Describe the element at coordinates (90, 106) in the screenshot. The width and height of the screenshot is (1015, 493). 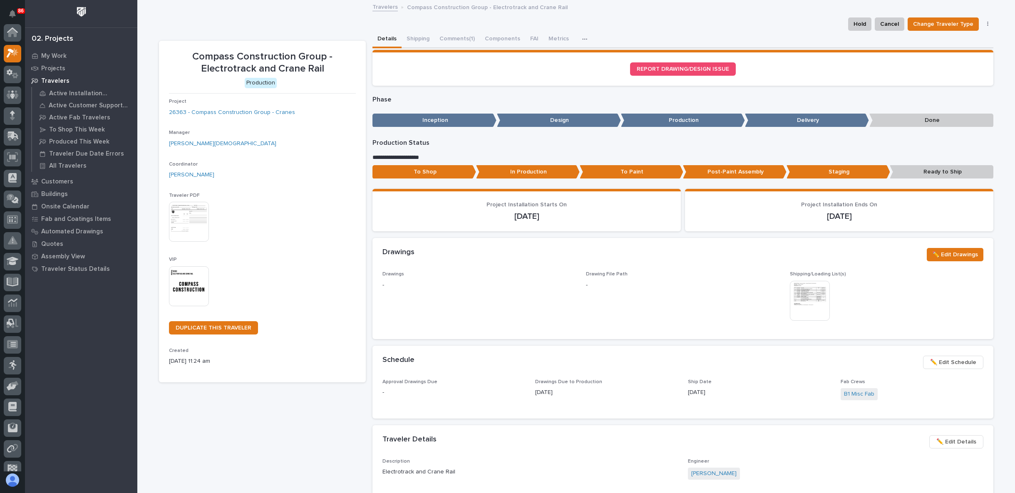
I see `p: Active Customer Support Travelers` at that location.